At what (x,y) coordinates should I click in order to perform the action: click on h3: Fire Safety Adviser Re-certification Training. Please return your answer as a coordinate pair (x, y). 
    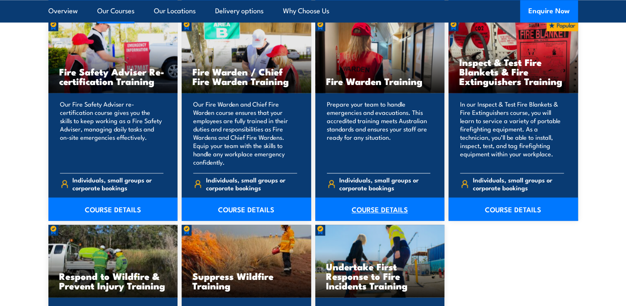
    Looking at the image, I should click on (113, 76).